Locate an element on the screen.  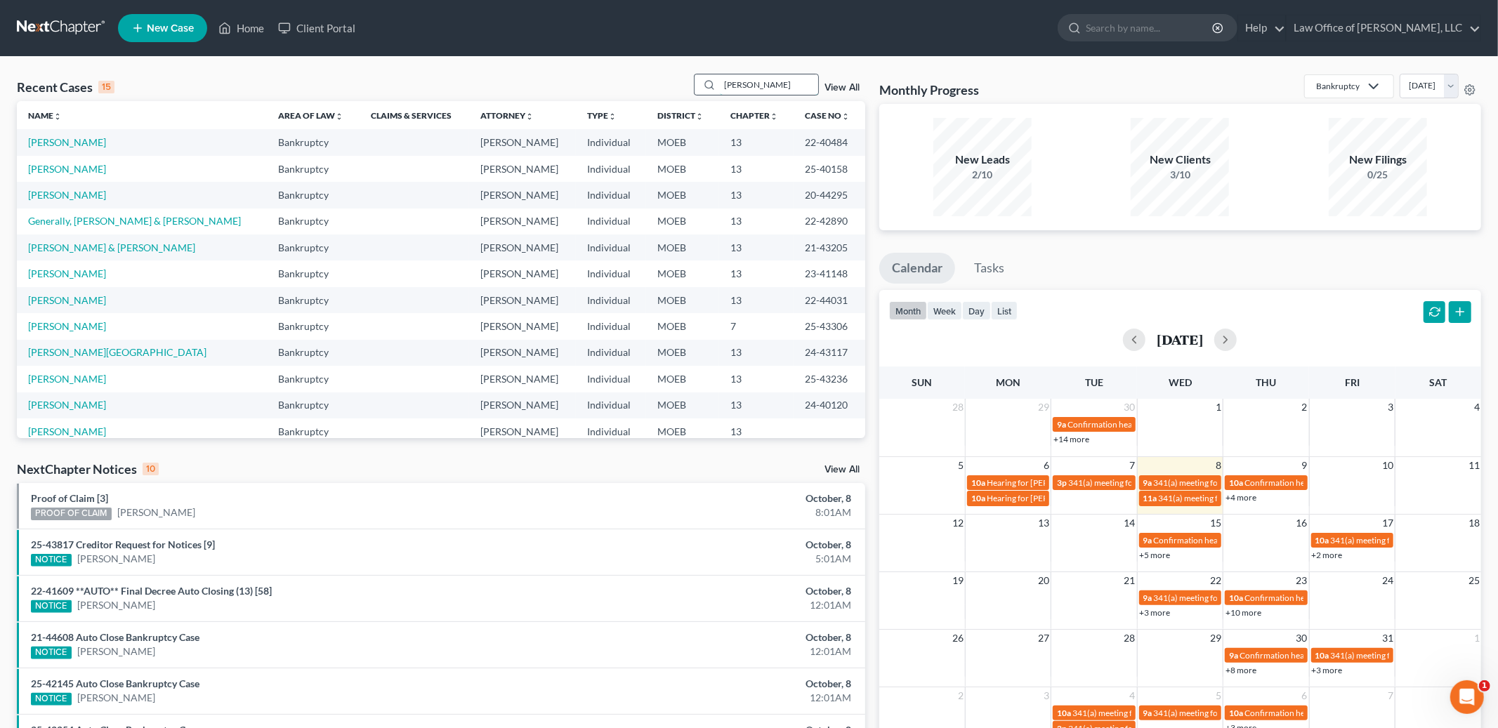
span: 13 is located at coordinates (1043, 523).